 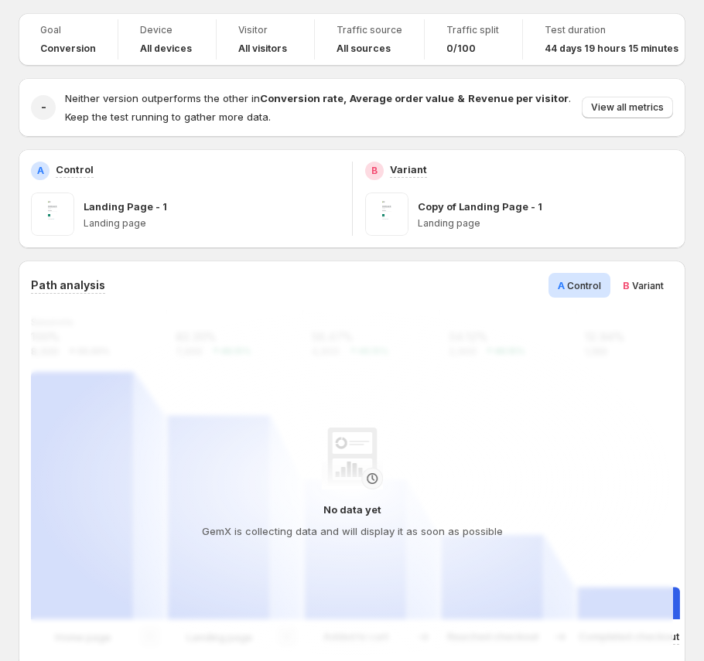 What do you see at coordinates (647, 285) in the screenshot?
I see `span: Variant` at bounding box center [647, 285].